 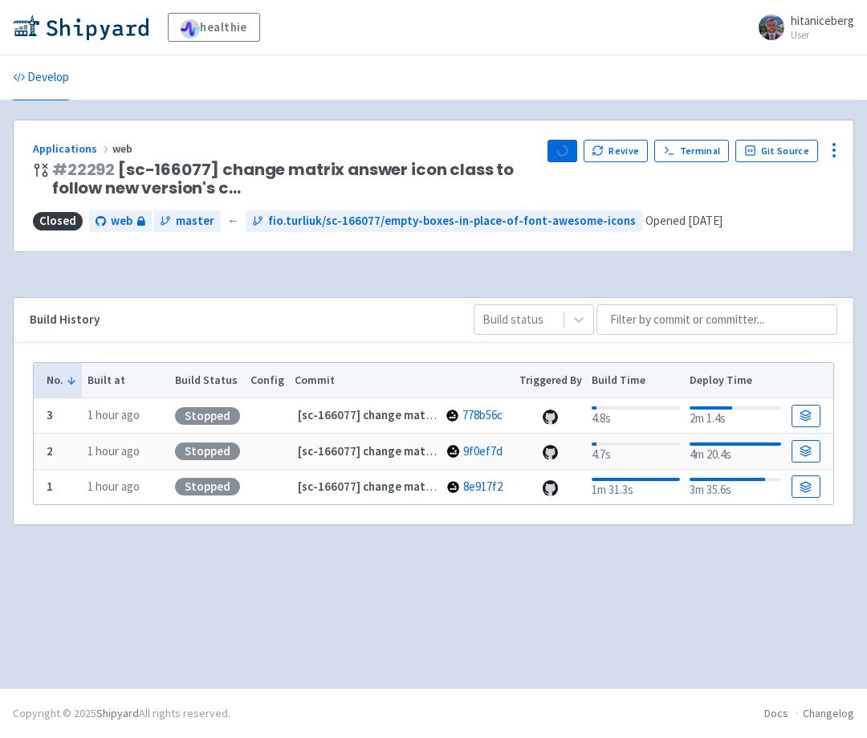 I want to click on div: 3m 35.6s, so click(x=736, y=487).